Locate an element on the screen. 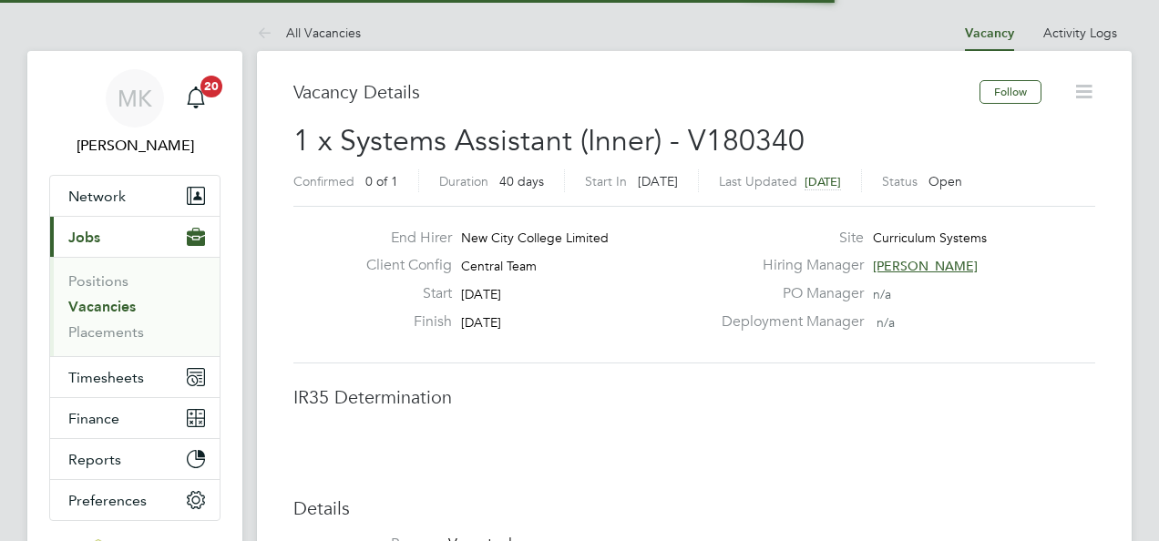 The width and height of the screenshot is (1159, 541). label: Hiring Manager is located at coordinates (787, 265).